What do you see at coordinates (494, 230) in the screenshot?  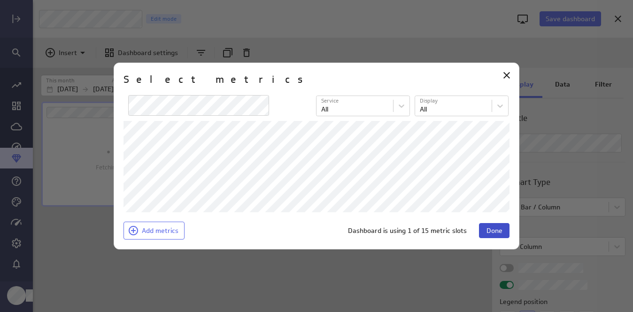 I see `button: Done` at bounding box center [494, 230].